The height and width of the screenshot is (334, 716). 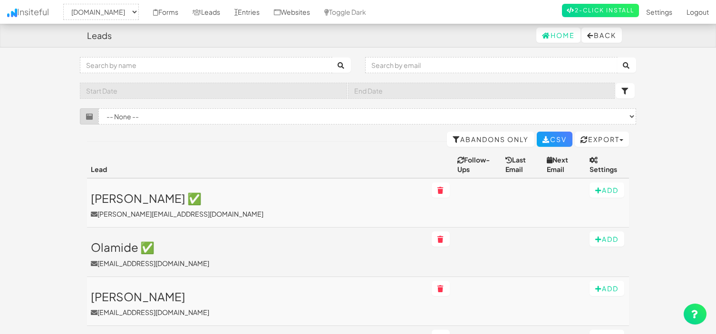 I want to click on img: icon.png, so click(x=12, y=13).